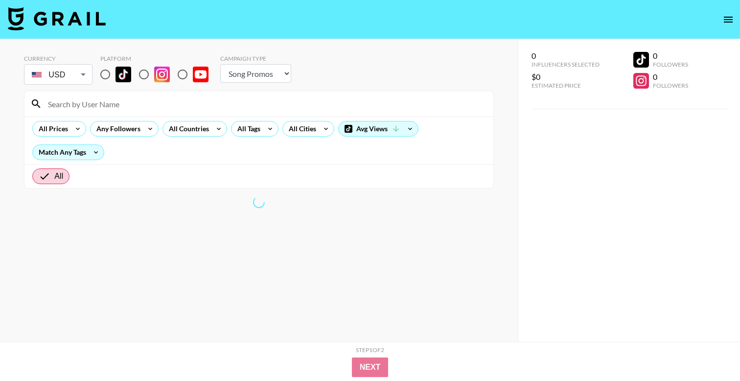 The width and height of the screenshot is (740, 381). What do you see at coordinates (68, 152) in the screenshot?
I see `div: Match Any Tags` at bounding box center [68, 152].